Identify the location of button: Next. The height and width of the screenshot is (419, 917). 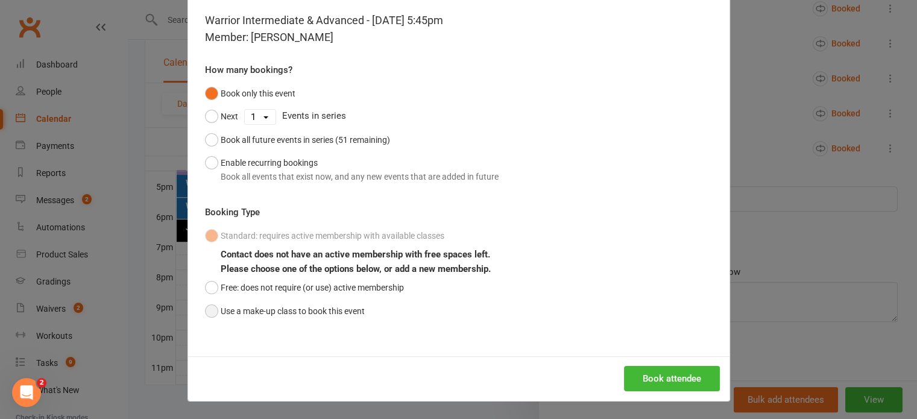
(221, 116).